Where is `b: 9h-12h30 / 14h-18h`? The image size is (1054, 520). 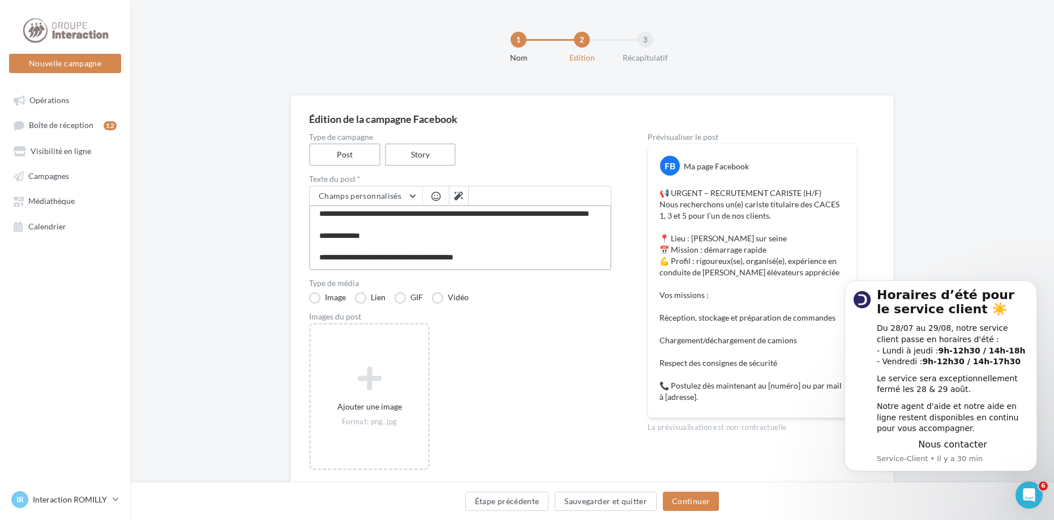 b: 9h-12h30 / 14h-18h is located at coordinates (154, 87).